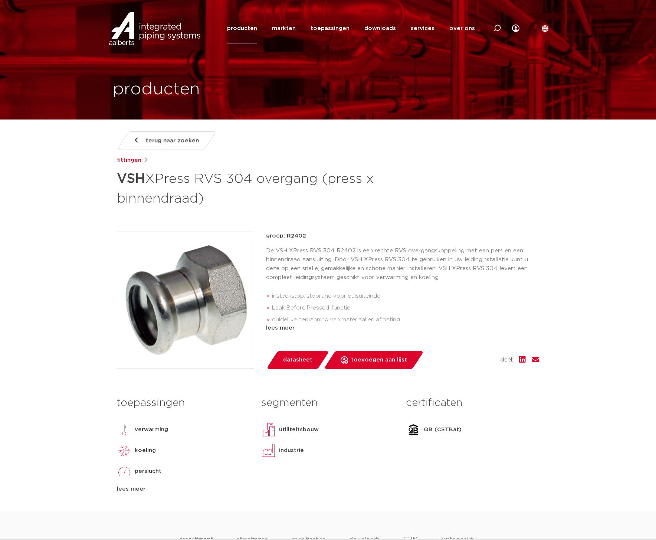 The width and height of the screenshot is (656, 540). What do you see at coordinates (129, 160) in the screenshot?
I see `a: fittingen` at bounding box center [129, 160].